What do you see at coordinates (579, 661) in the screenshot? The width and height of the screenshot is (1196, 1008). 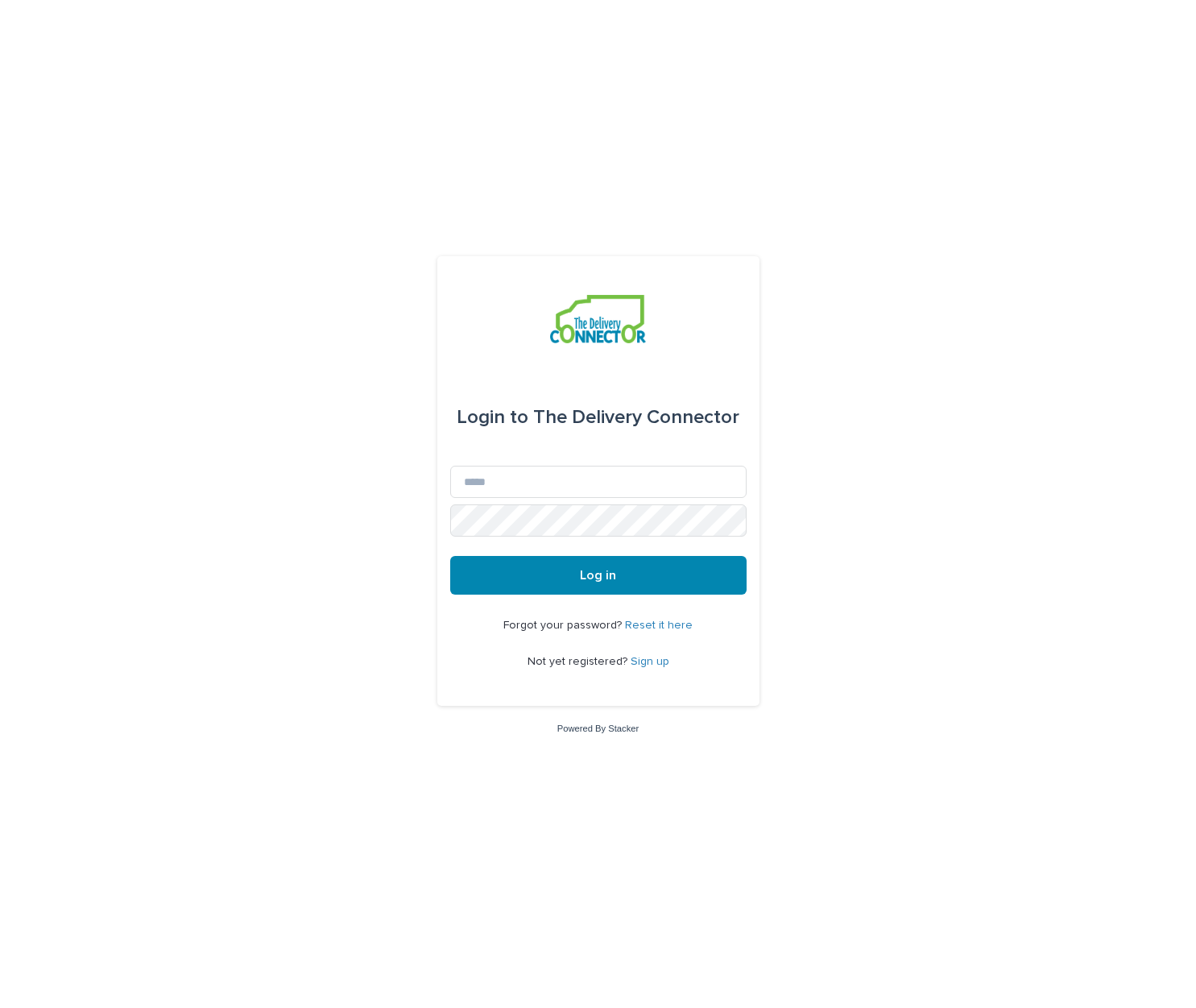 I see `span: Not yet registered?` at bounding box center [579, 661].